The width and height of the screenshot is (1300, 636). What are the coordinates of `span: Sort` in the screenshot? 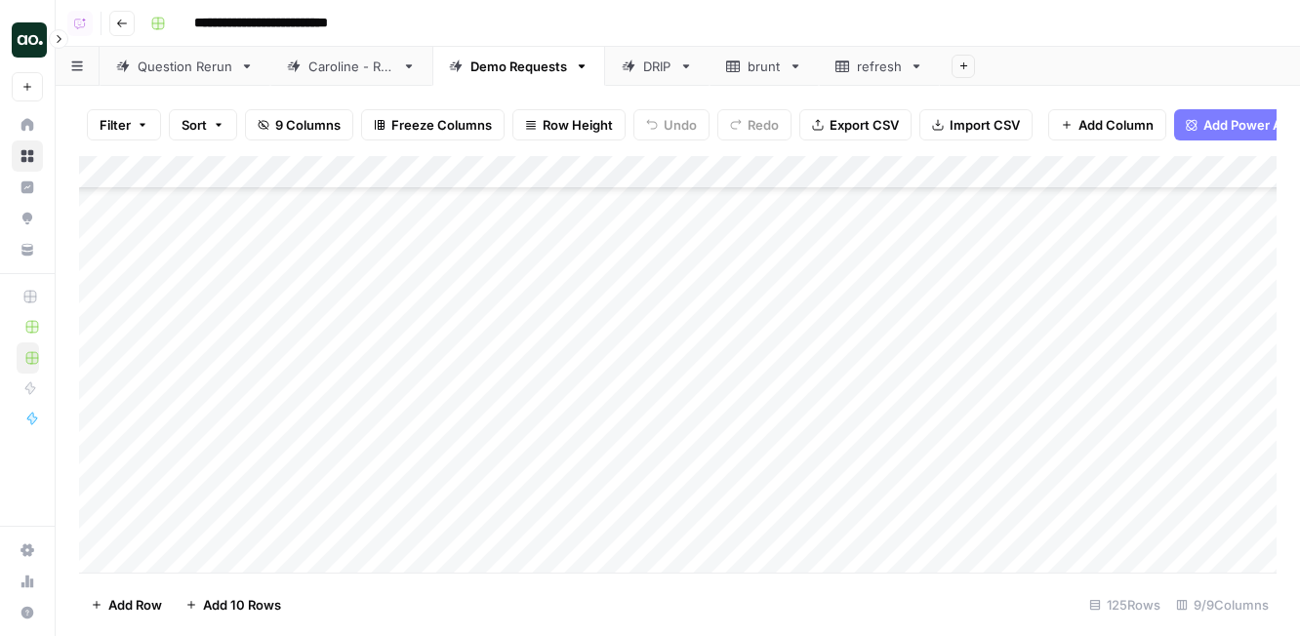 It's located at (194, 125).